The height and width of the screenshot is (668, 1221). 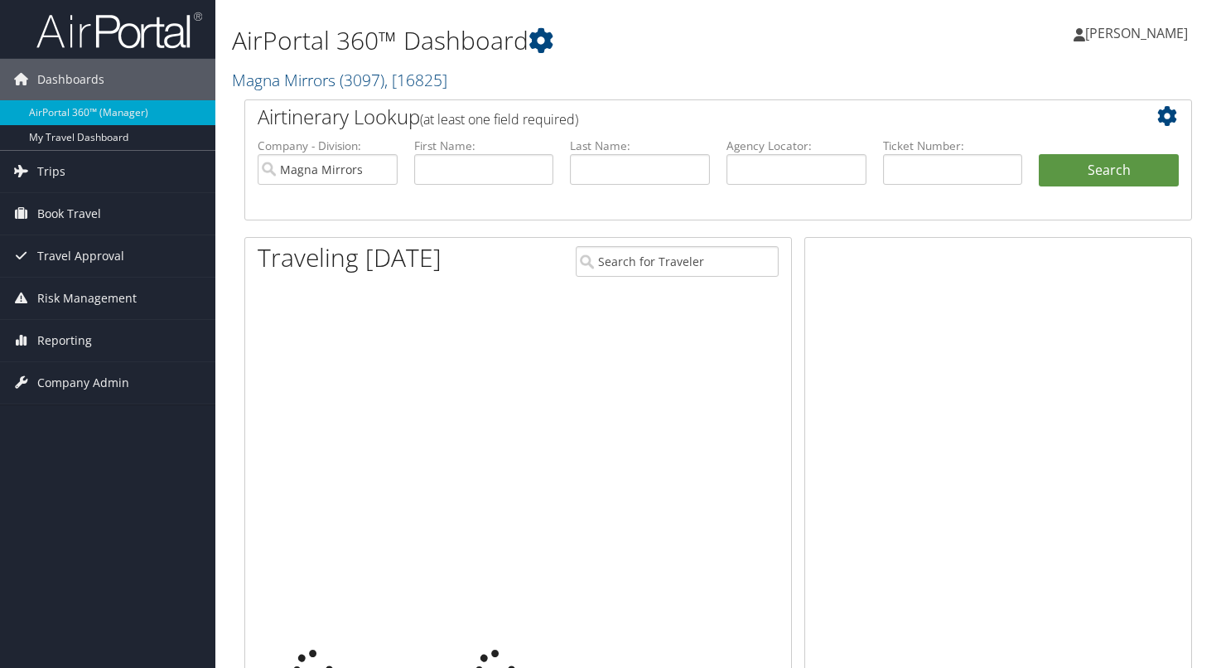 I want to click on label: Agency Locator:, so click(x=796, y=146).